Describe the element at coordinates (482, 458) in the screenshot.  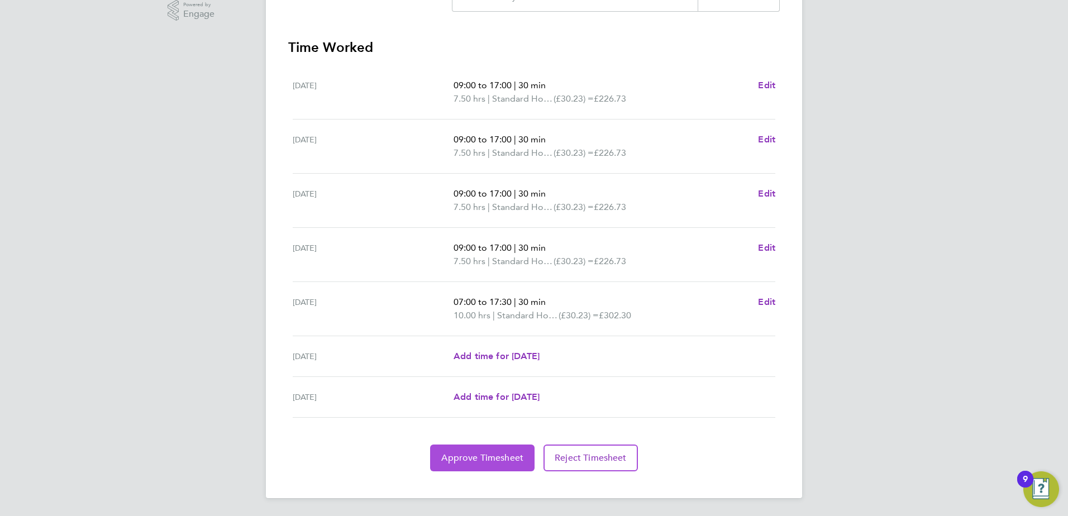
I see `span: Approve Timesheet` at that location.